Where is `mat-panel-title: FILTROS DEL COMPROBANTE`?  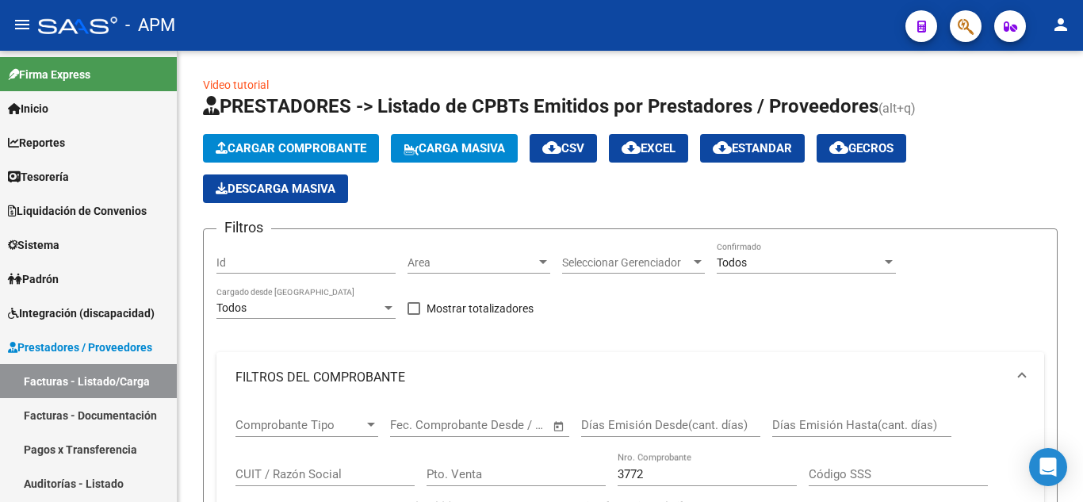
mat-panel-title: FILTROS DEL COMPROBANTE is located at coordinates (621, 377).